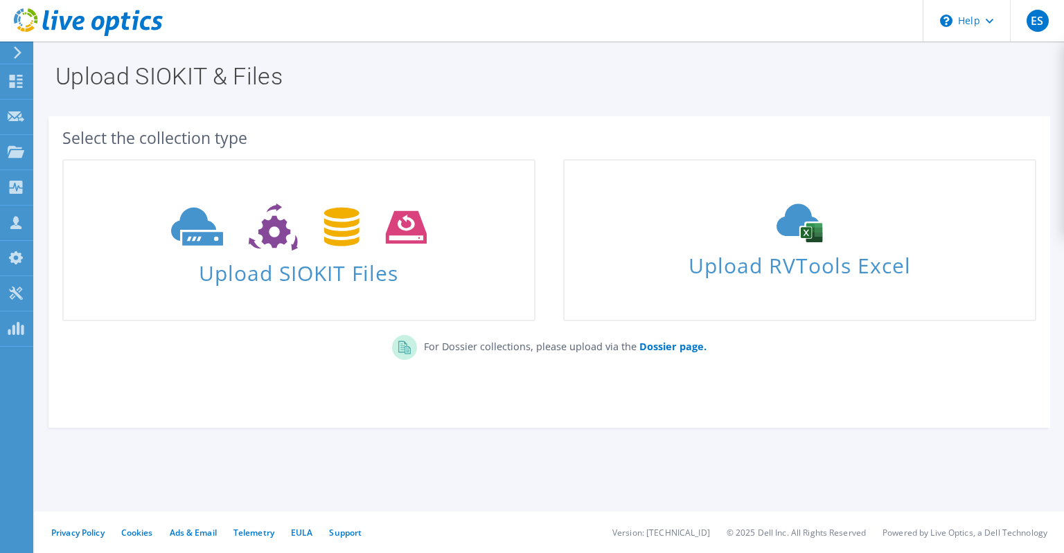  What do you see at coordinates (254, 533) in the screenshot?
I see `a: Telemetry` at bounding box center [254, 533].